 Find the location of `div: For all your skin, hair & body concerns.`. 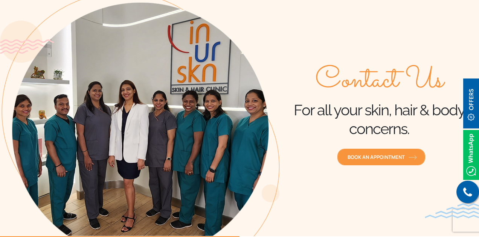

div: For all your skin, hair & body concerns. is located at coordinates (379, 101).